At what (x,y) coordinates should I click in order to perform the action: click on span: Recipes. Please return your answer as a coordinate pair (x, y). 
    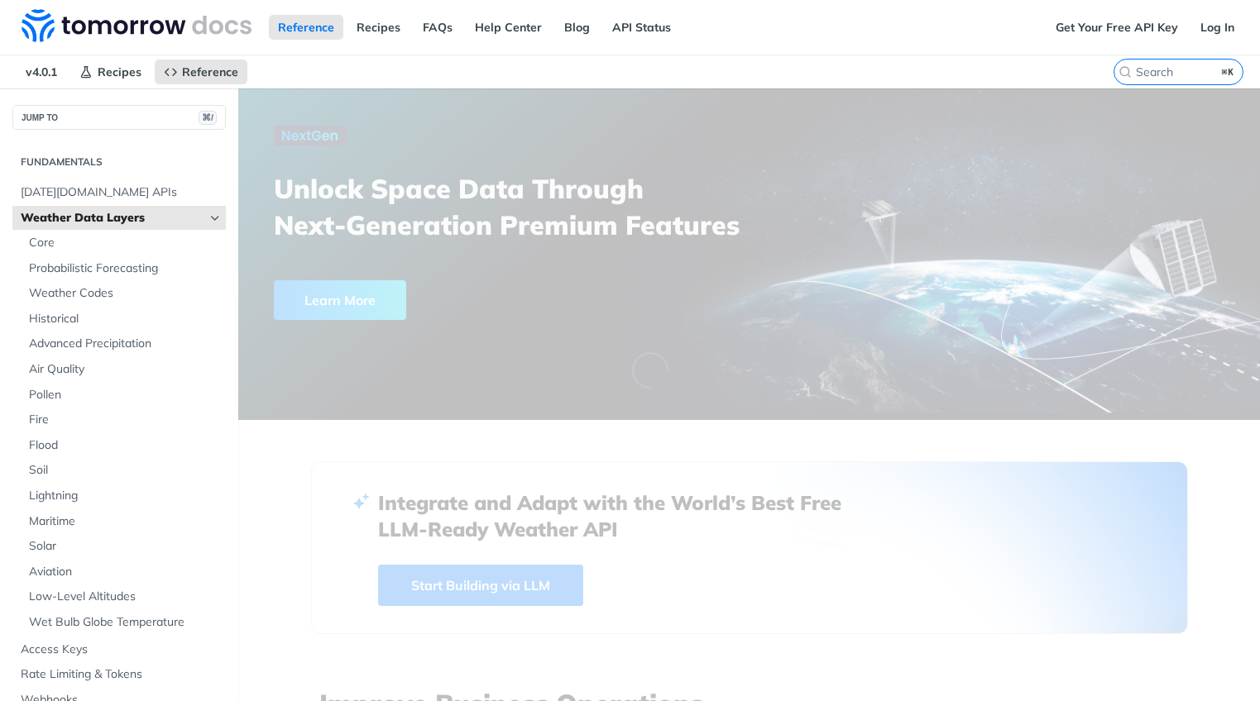
    Looking at the image, I should click on (119, 72).